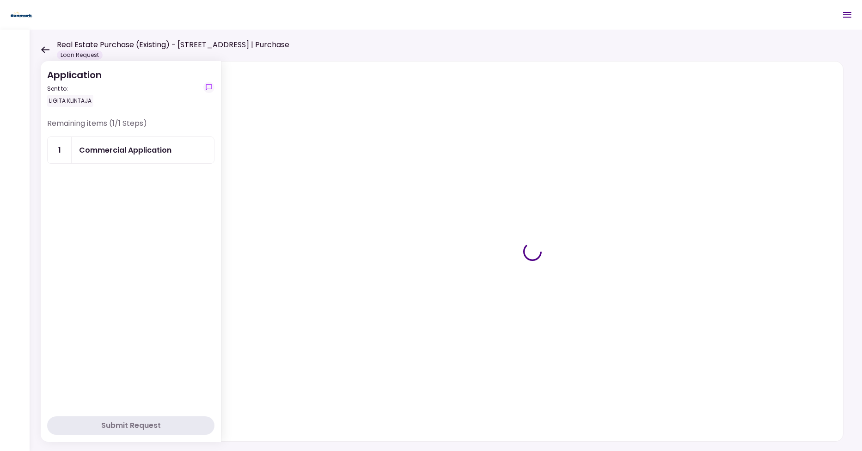  I want to click on div: 1, so click(60, 150).